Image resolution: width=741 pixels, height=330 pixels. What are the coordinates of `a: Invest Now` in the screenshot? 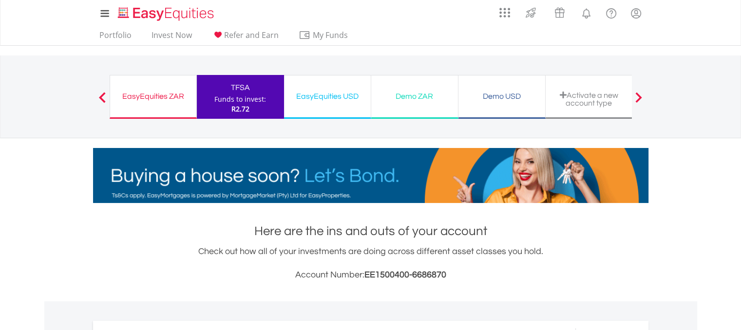 It's located at (172, 38).